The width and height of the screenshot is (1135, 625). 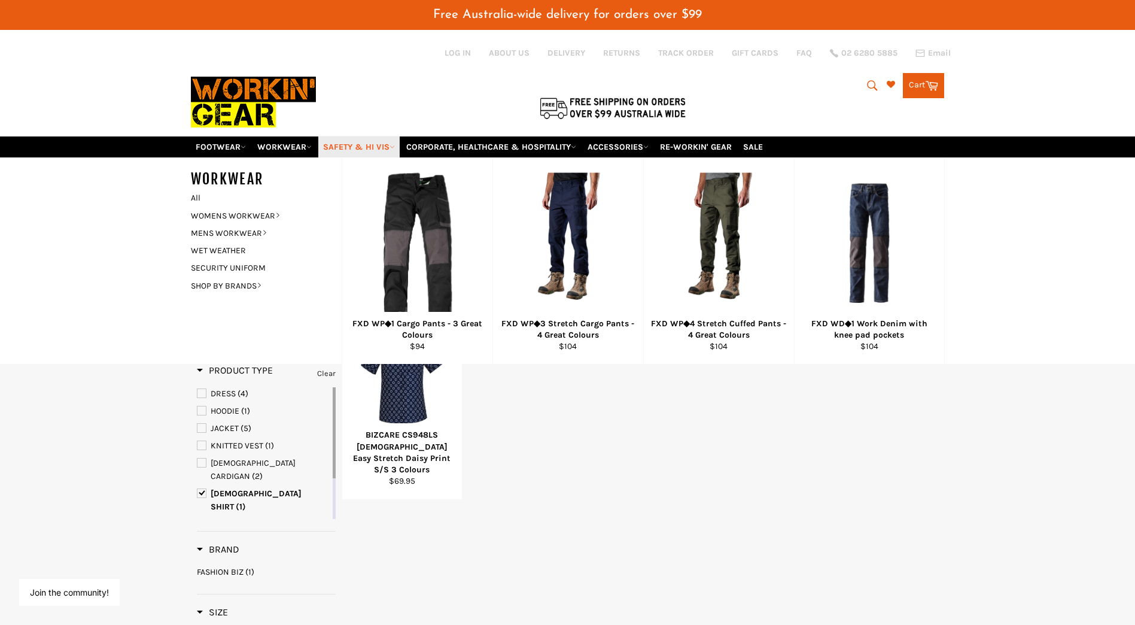 What do you see at coordinates (263, 428) in the screenshot?
I see `a: JACKET` at bounding box center [263, 428].